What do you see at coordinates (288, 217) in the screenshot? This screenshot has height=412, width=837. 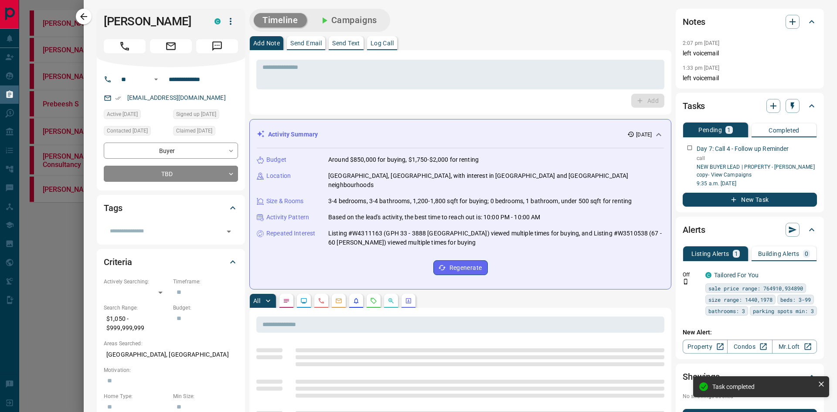 I see `p: Activity Pattern` at bounding box center [288, 217].